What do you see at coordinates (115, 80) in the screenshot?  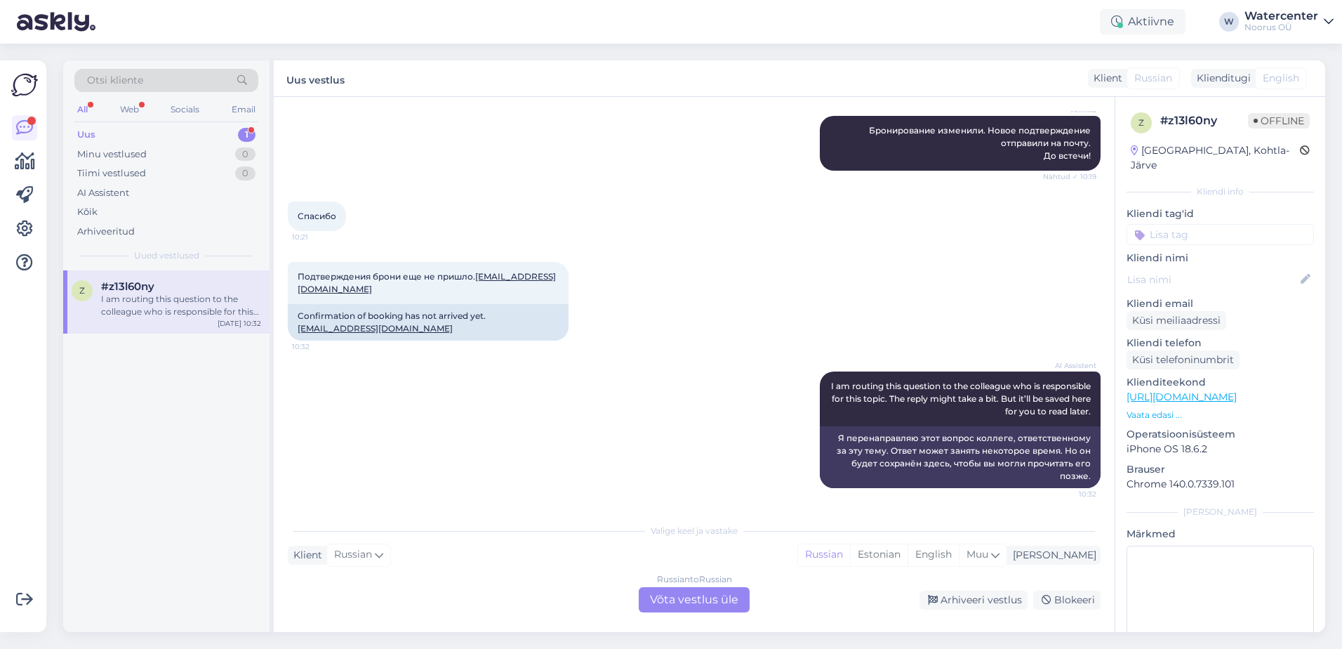 I see `span: Otsi kliente` at bounding box center [115, 80].